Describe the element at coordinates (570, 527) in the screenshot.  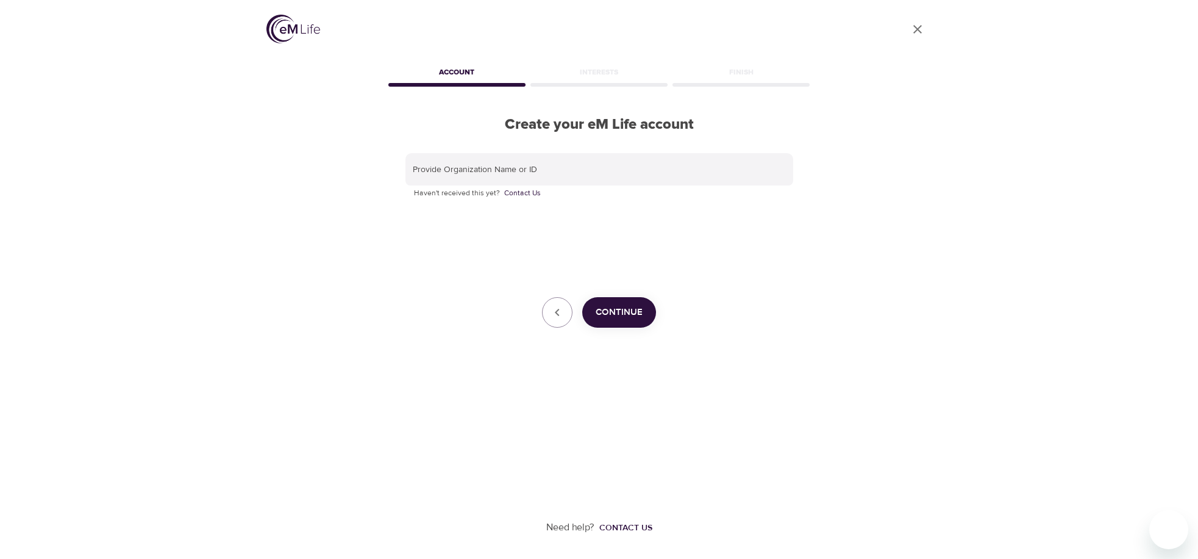
I see `p: Need help?` at that location.